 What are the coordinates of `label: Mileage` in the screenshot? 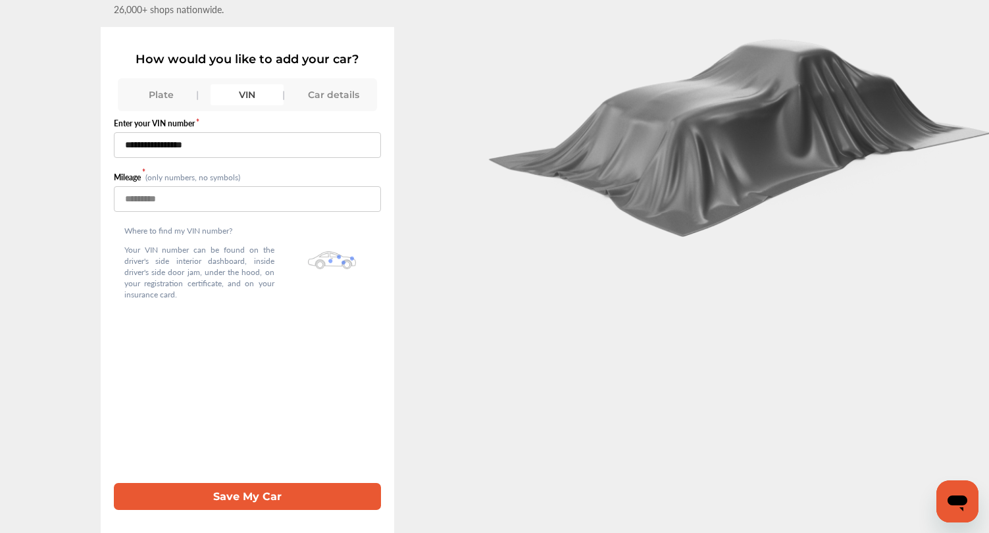 It's located at (130, 177).